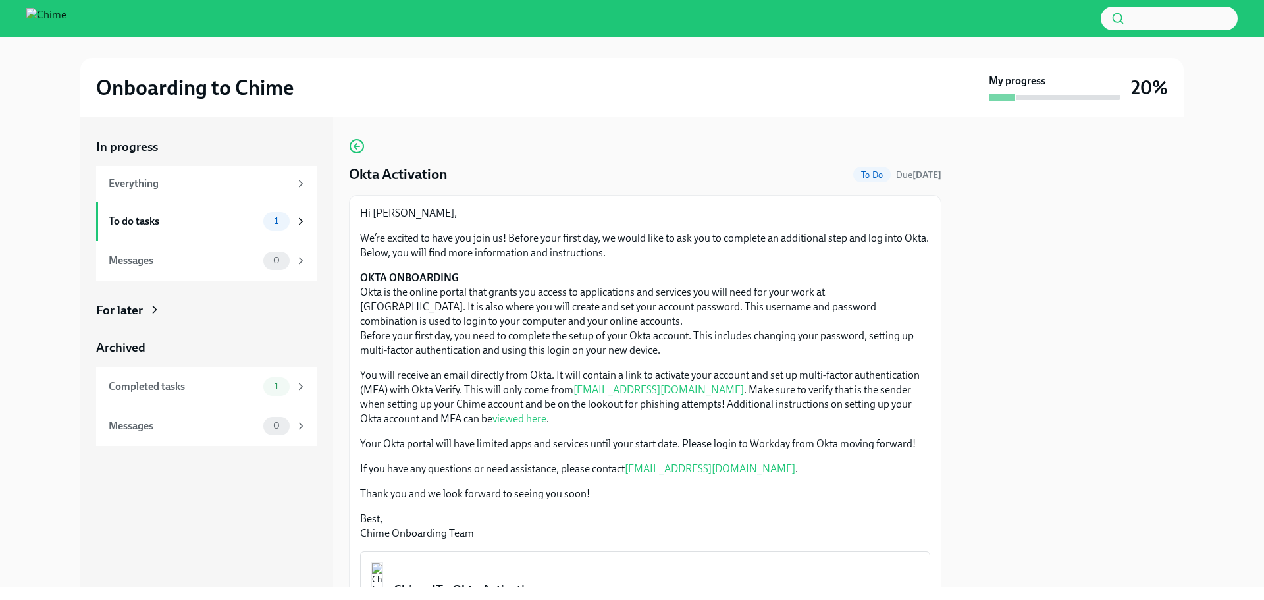  Describe the element at coordinates (183, 221) in the screenshot. I see `div: To do tasks` at that location.